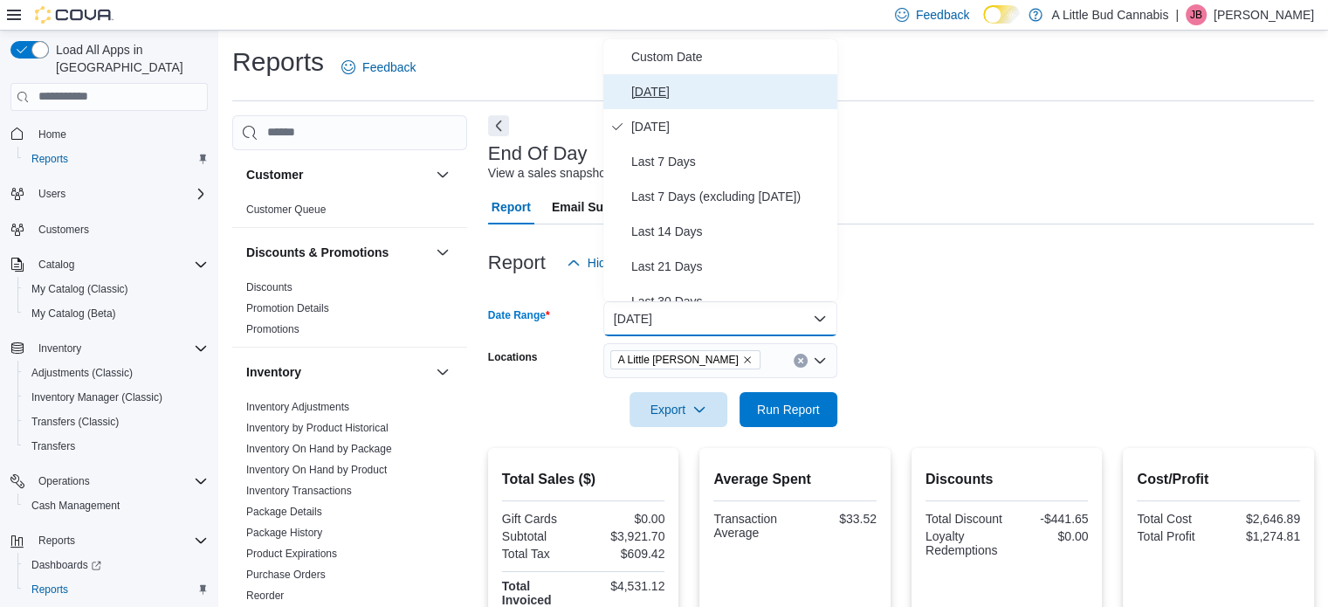 Image resolution: width=1328 pixels, height=607 pixels. Describe the element at coordinates (801, 361) in the screenshot. I see `button: Clear input` at that location.